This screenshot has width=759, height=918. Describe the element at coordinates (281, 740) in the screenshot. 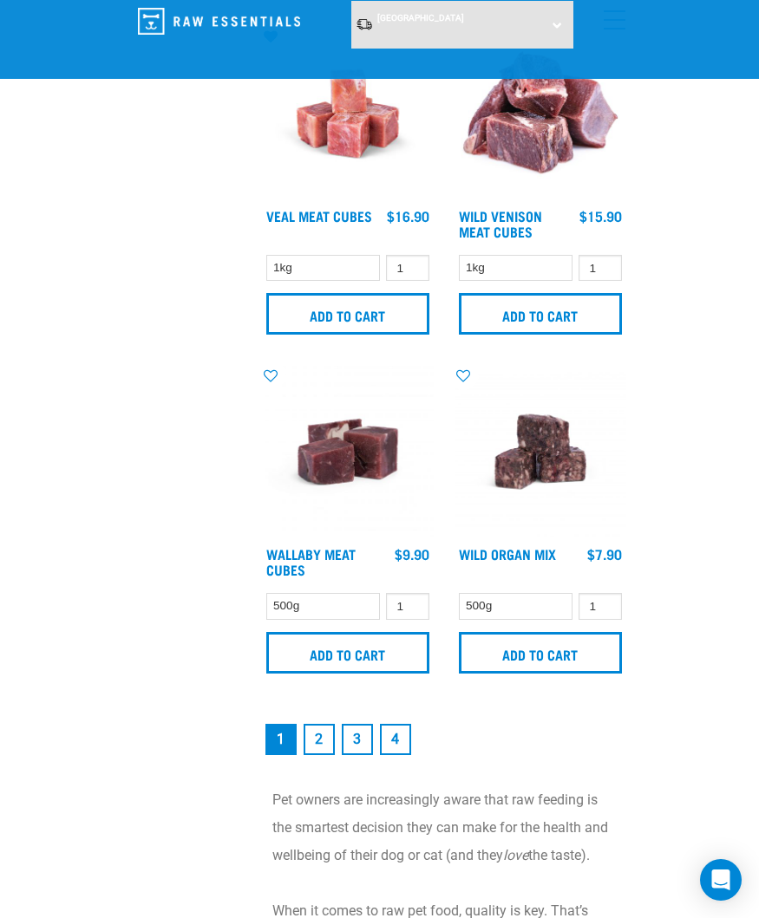

I see `a: Page 1` at that location.